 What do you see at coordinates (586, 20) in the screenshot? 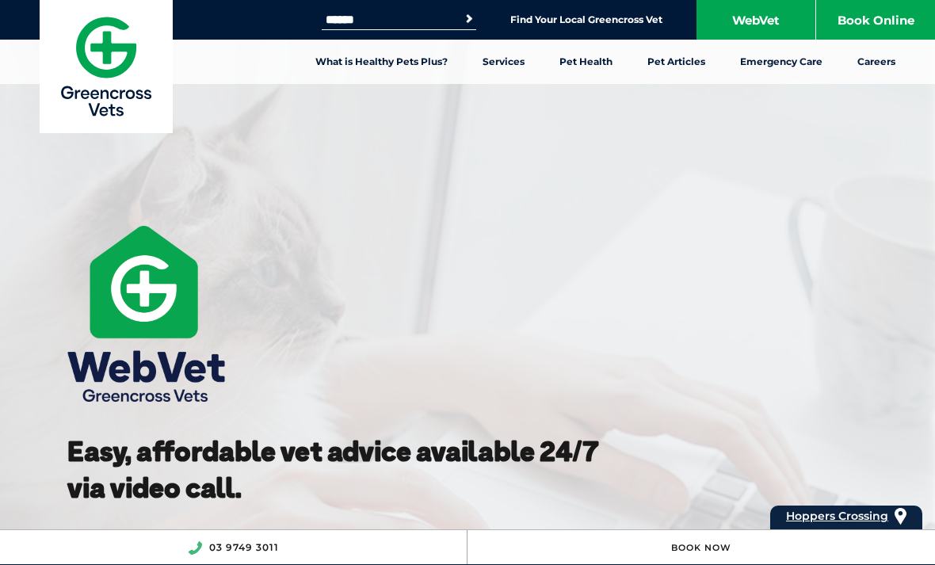
I see `a: Find Your Local Greencross Vet` at bounding box center [586, 20].